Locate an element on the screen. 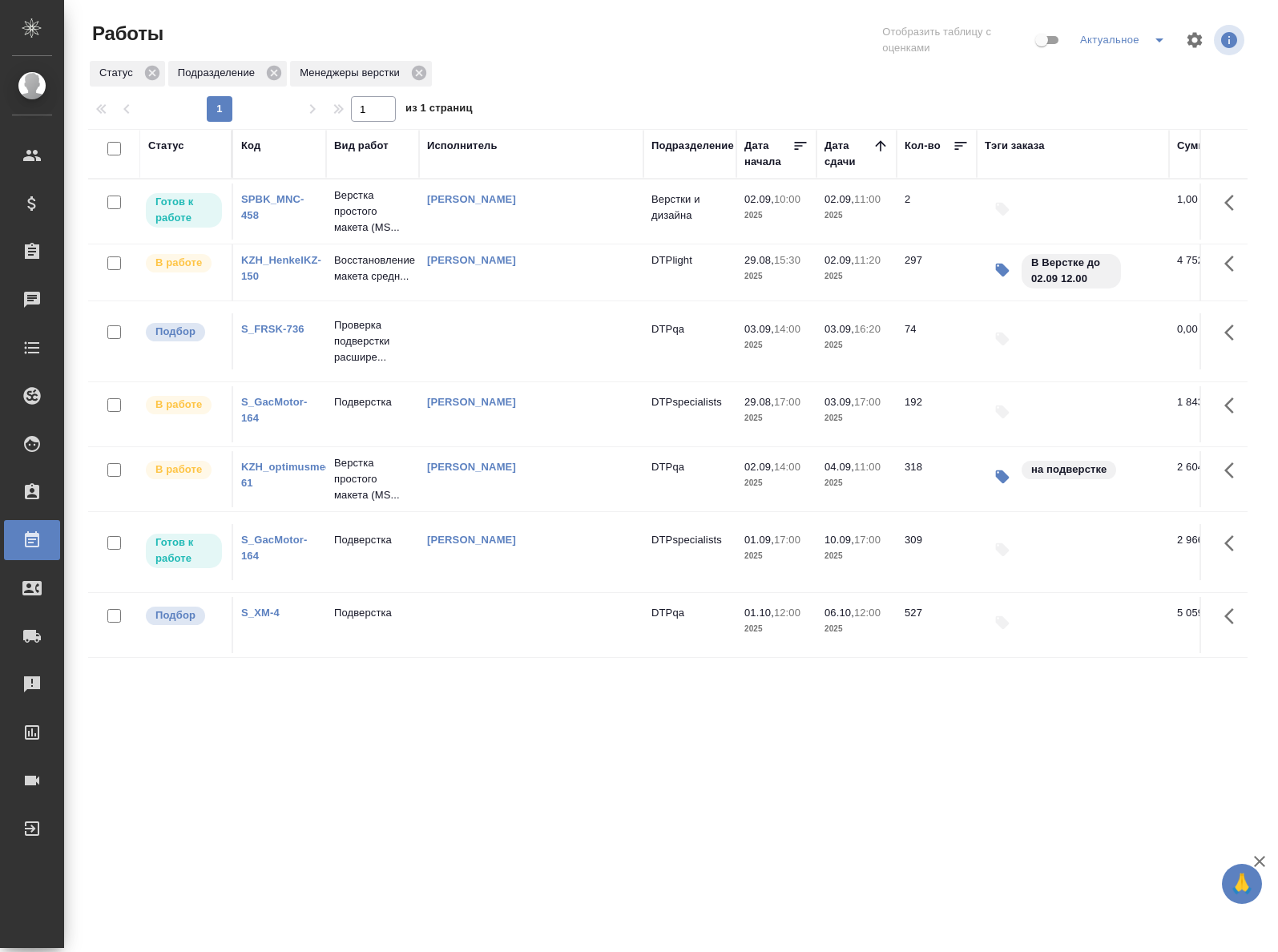 The image size is (1278, 952). div: на подверстке is located at coordinates (1069, 469).